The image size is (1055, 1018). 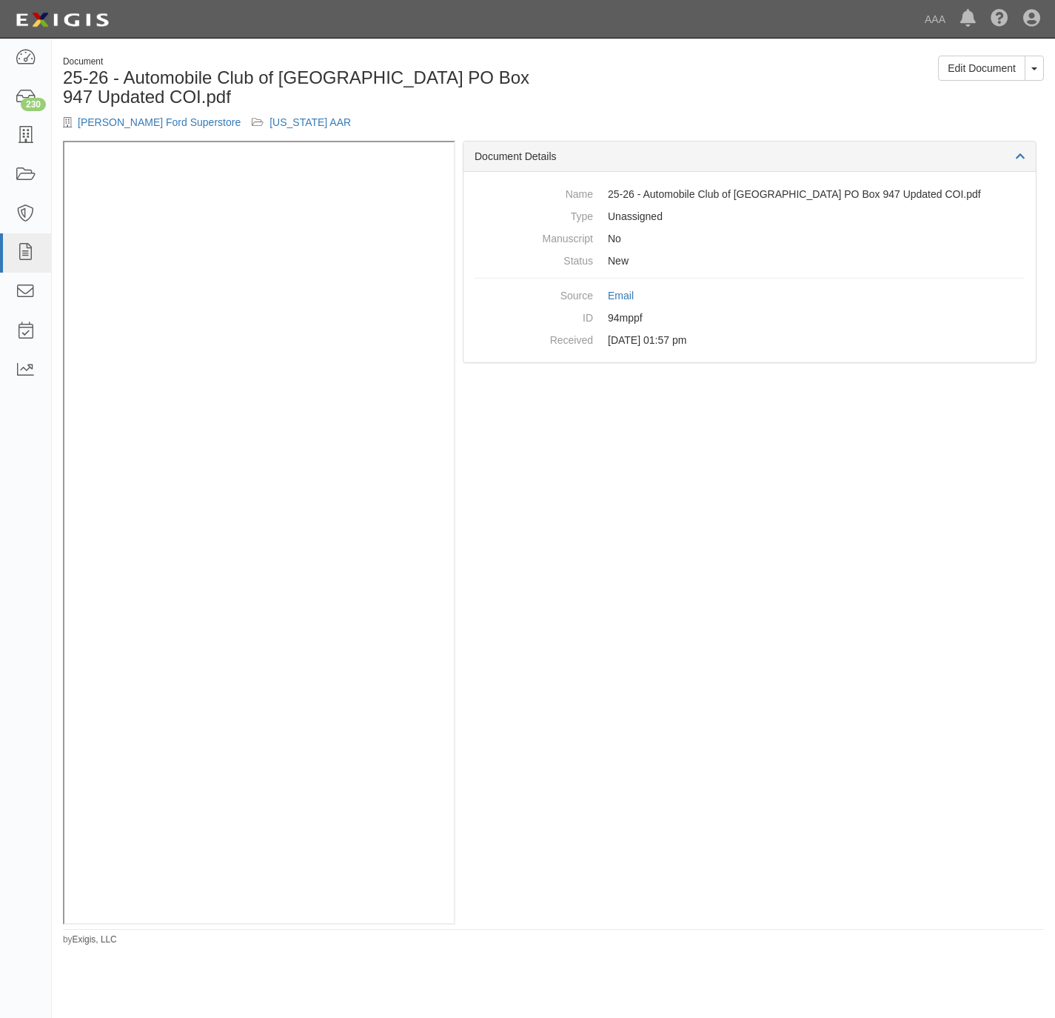 I want to click on a: Exigis, LLC, so click(x=95, y=939).